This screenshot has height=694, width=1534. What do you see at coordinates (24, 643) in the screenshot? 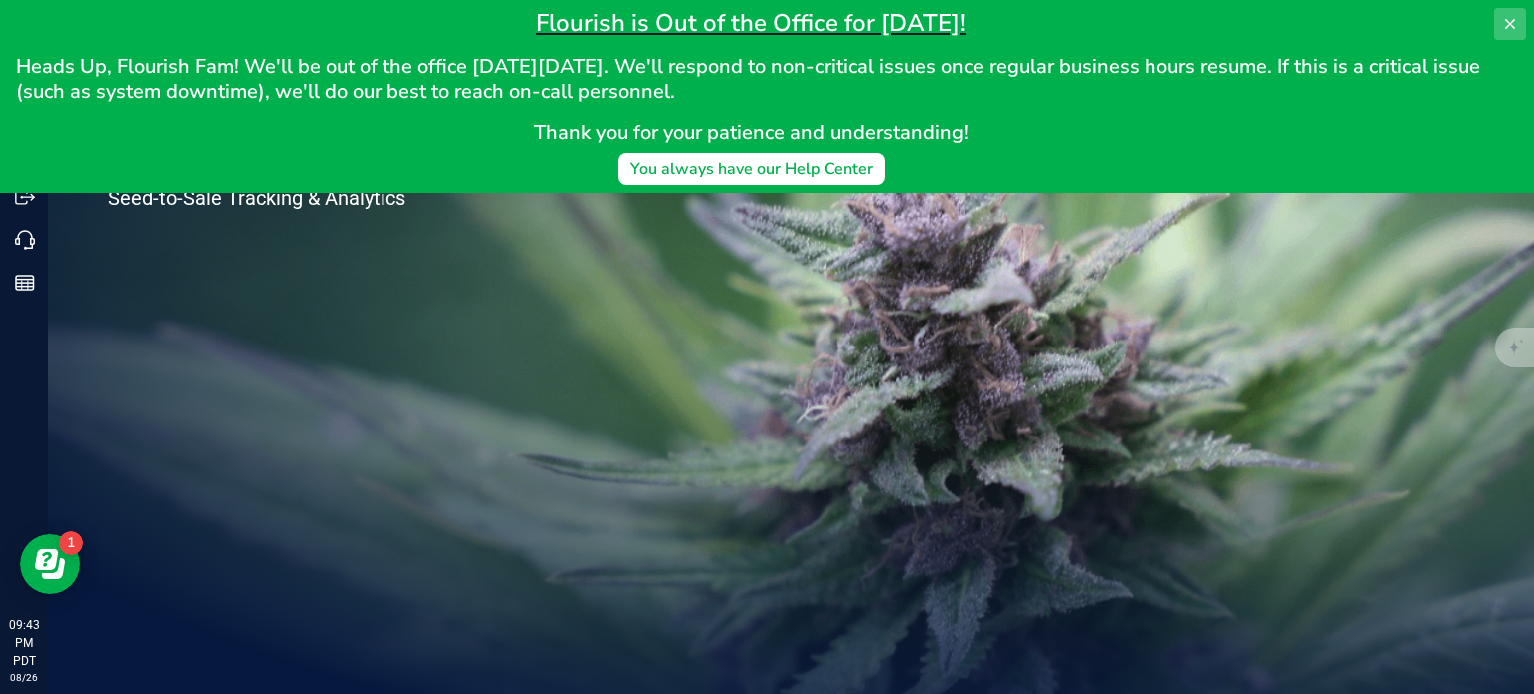
I see `p: 09:43 PM PDT` at bounding box center [24, 643].